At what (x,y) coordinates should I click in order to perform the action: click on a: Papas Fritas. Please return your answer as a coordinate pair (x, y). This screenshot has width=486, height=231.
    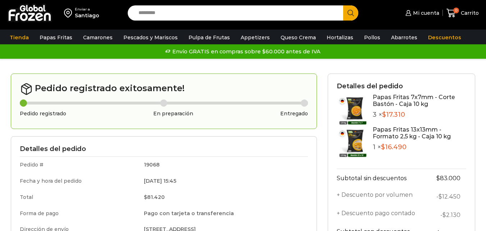
    Looking at the image, I should click on (56, 37).